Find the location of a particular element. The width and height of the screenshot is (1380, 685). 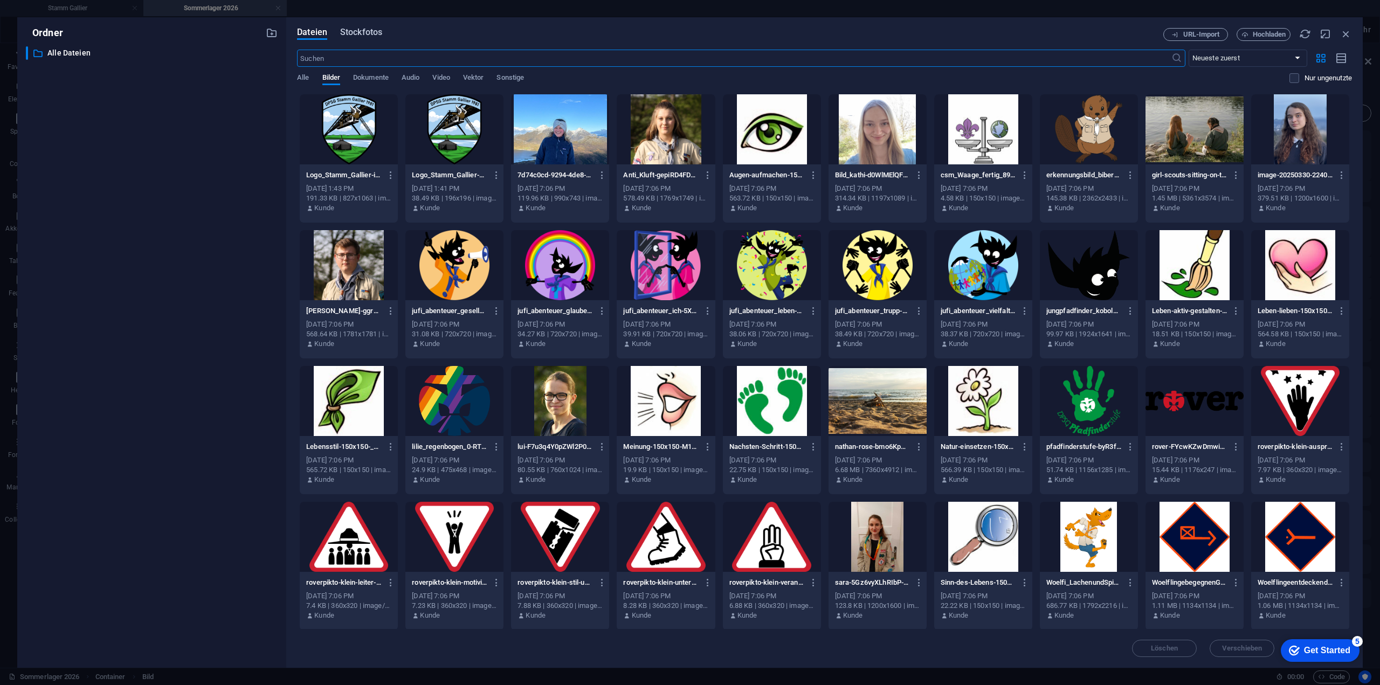

div: 6.88 KB | 360x320 | image/png is located at coordinates (772, 606).